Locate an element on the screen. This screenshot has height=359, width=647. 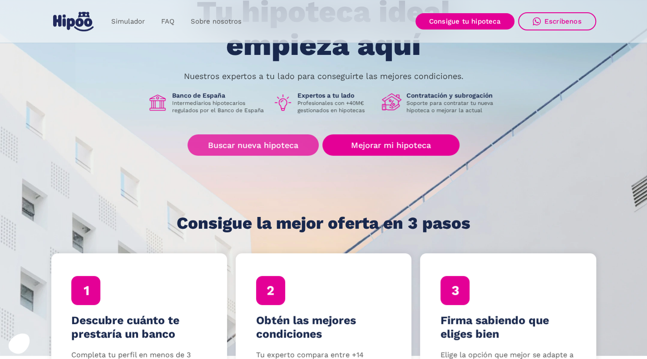
h4: Descubre cuánto te prestaría un banco is located at coordinates (139, 328).